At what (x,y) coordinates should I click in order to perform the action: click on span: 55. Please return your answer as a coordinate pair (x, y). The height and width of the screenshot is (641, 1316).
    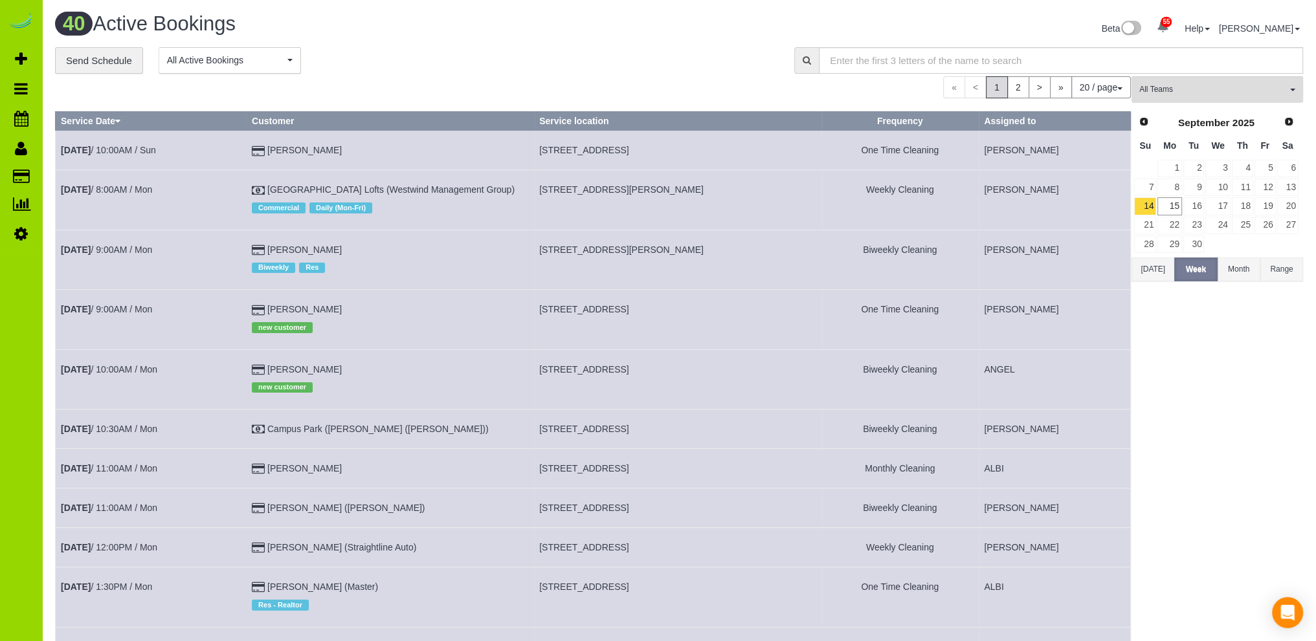
    Looking at the image, I should click on (1166, 22).